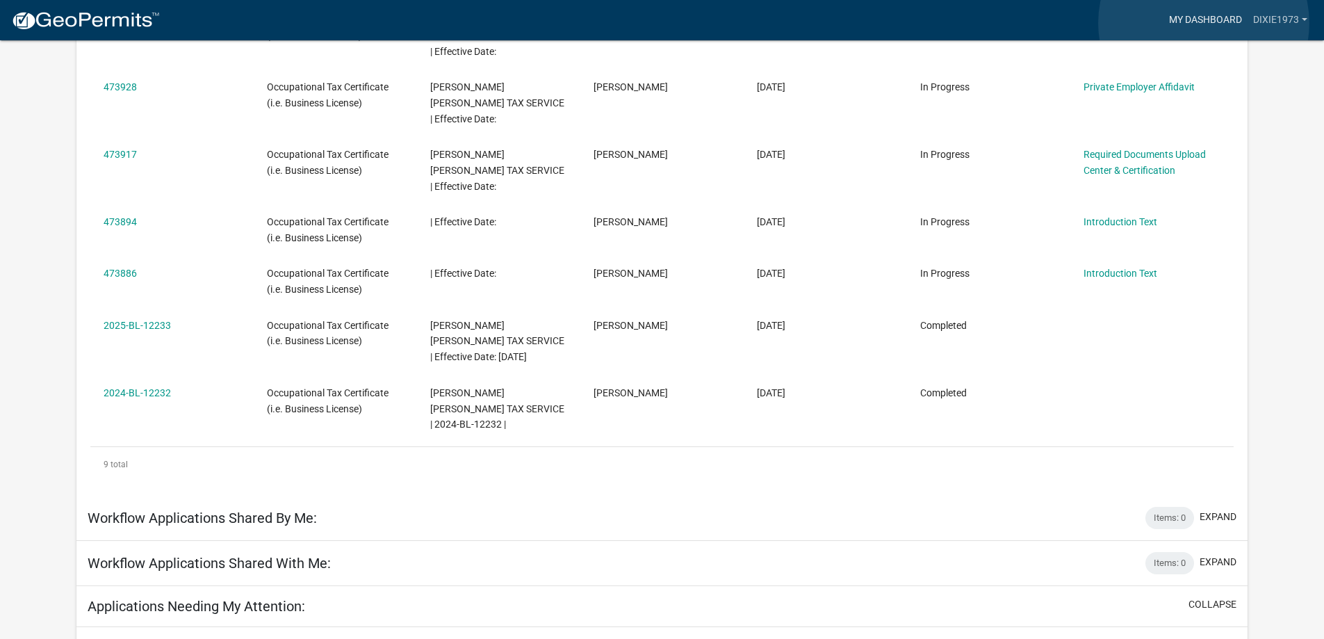 Image resolution: width=1324 pixels, height=639 pixels. What do you see at coordinates (662, 464) in the screenshot?
I see `div: 9 total` at bounding box center [662, 464].